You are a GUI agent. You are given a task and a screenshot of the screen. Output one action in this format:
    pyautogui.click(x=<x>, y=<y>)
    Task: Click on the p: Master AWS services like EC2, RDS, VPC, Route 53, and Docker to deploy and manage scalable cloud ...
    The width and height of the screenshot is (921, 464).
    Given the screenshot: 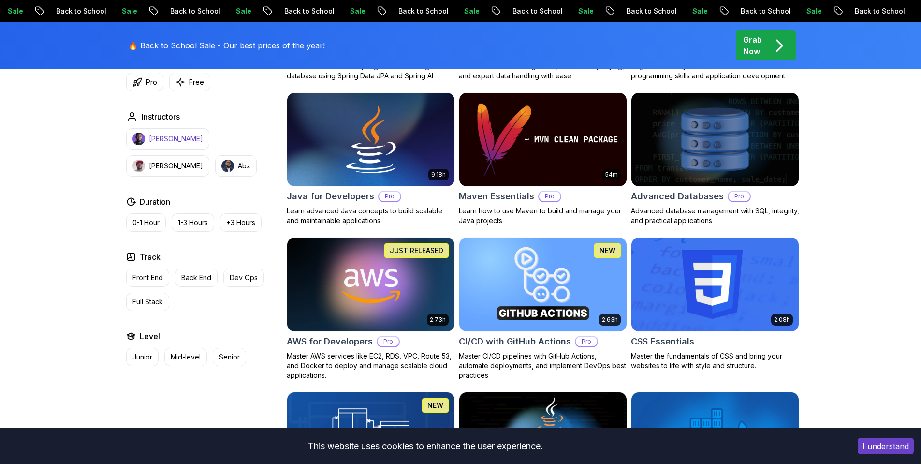 What is the action you would take?
    pyautogui.click(x=371, y=365)
    